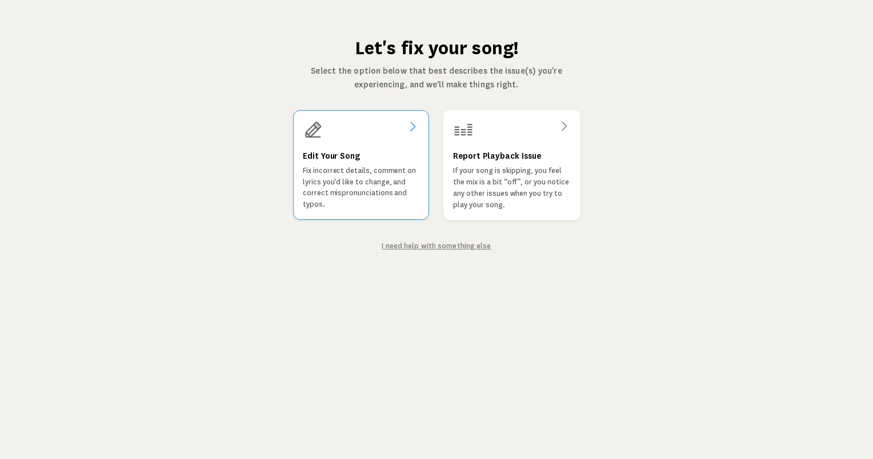 This screenshot has height=459, width=873. What do you see at coordinates (436, 246) in the screenshot?
I see `a: I need help with something else` at bounding box center [436, 246].